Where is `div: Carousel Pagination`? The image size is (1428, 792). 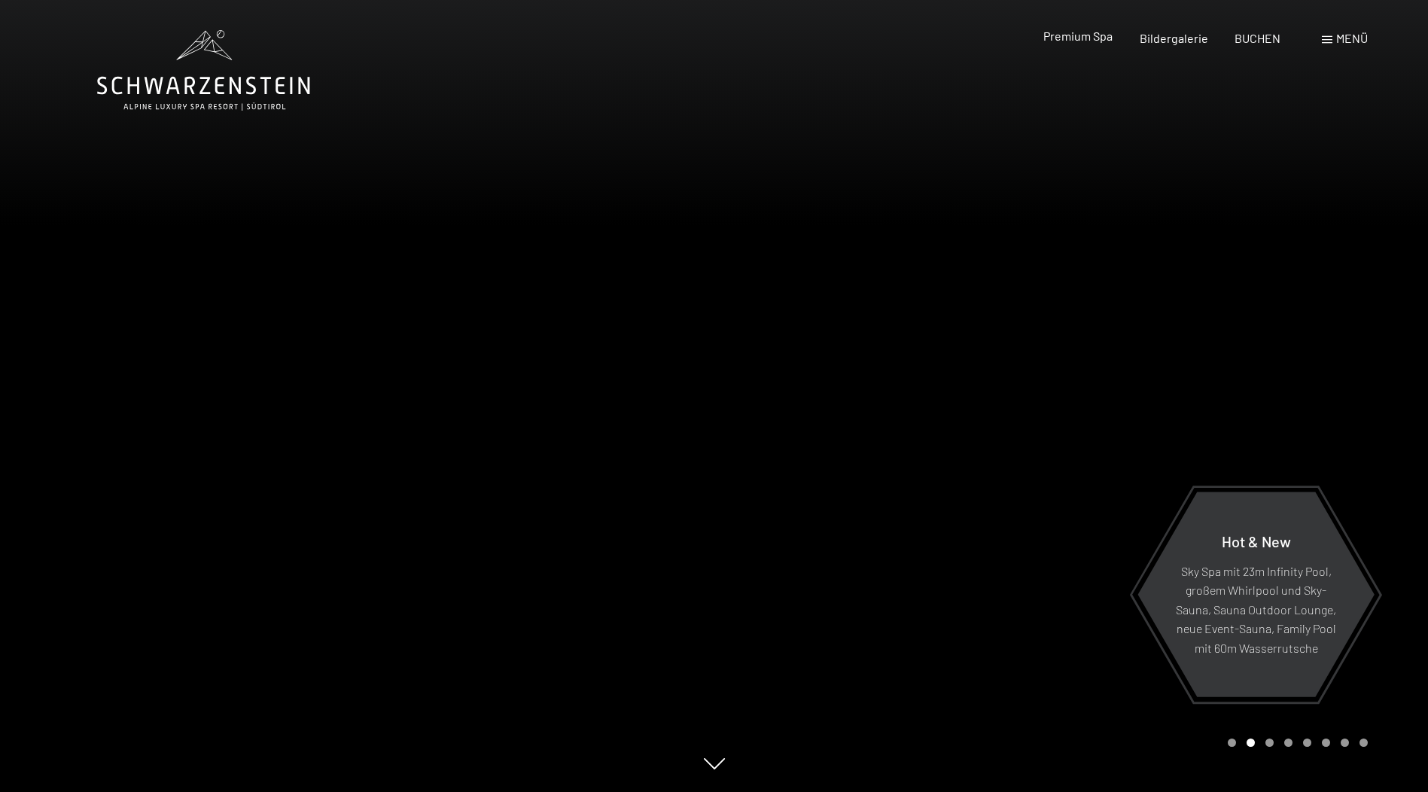 div: Carousel Pagination is located at coordinates (1295, 742).